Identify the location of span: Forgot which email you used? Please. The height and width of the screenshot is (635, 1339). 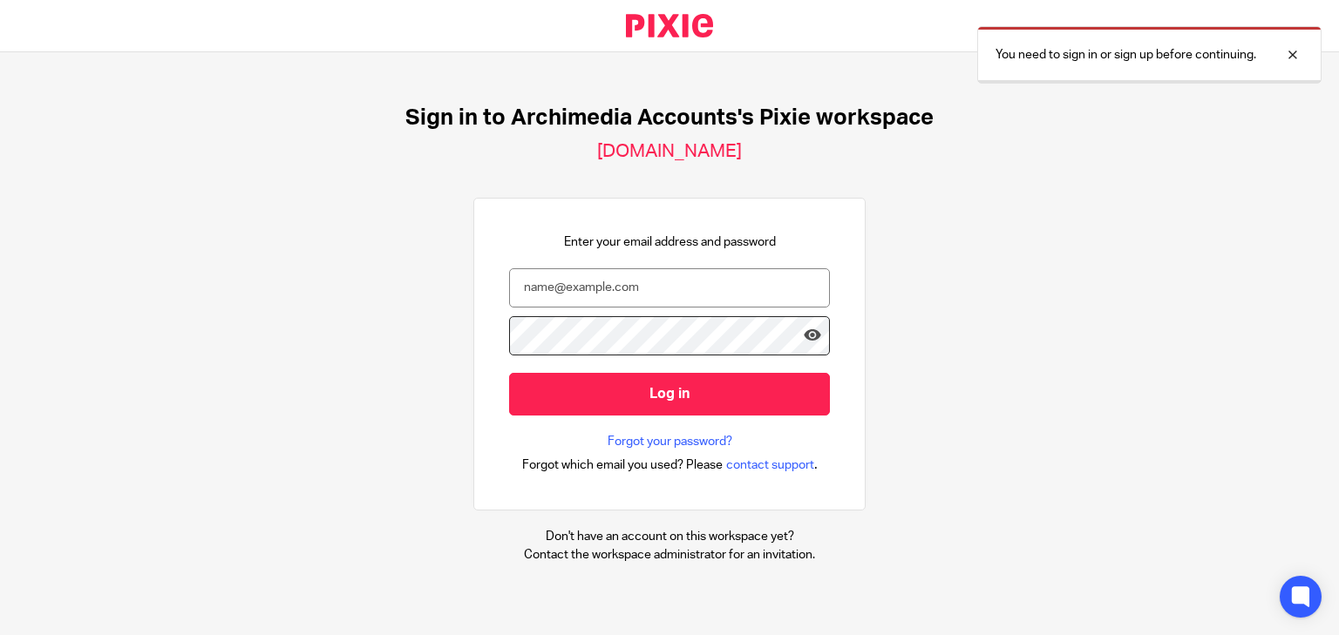
(622, 465).